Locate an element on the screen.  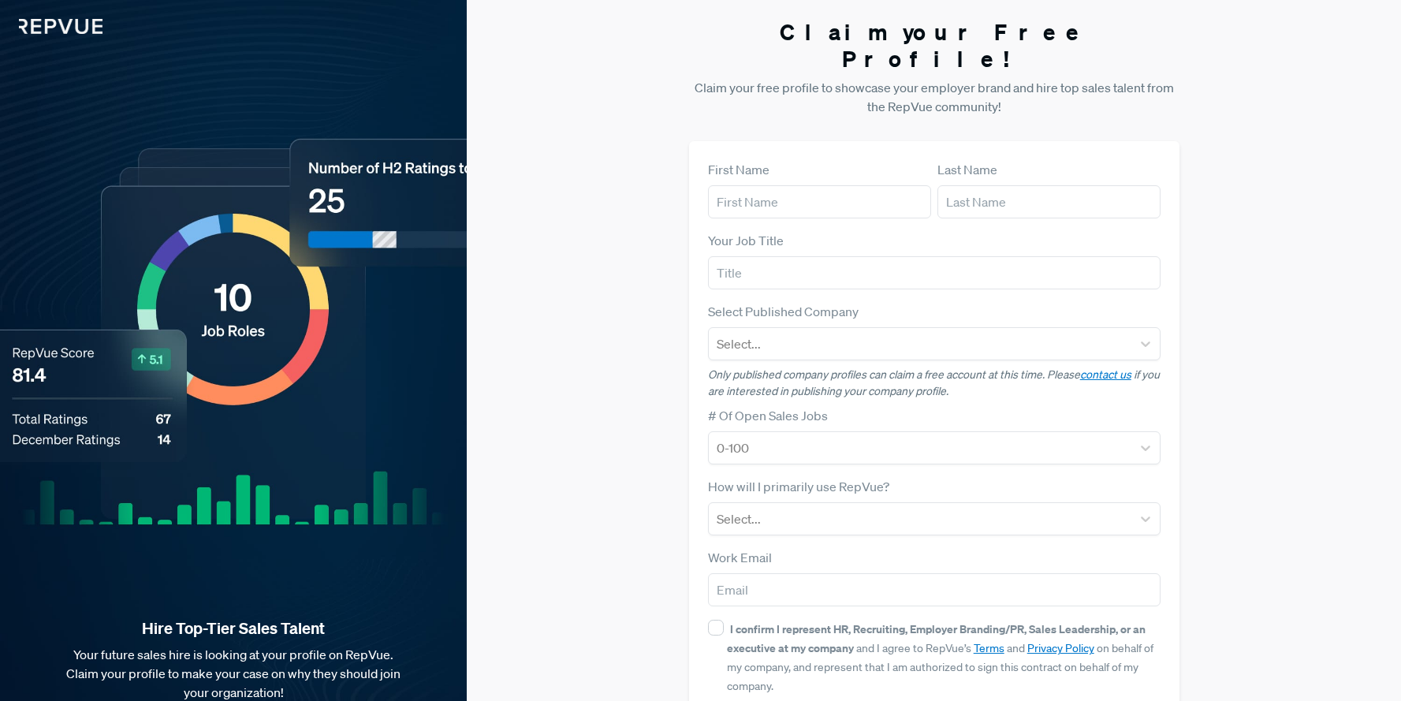
a: Privacy Policy is located at coordinates (1061, 648).